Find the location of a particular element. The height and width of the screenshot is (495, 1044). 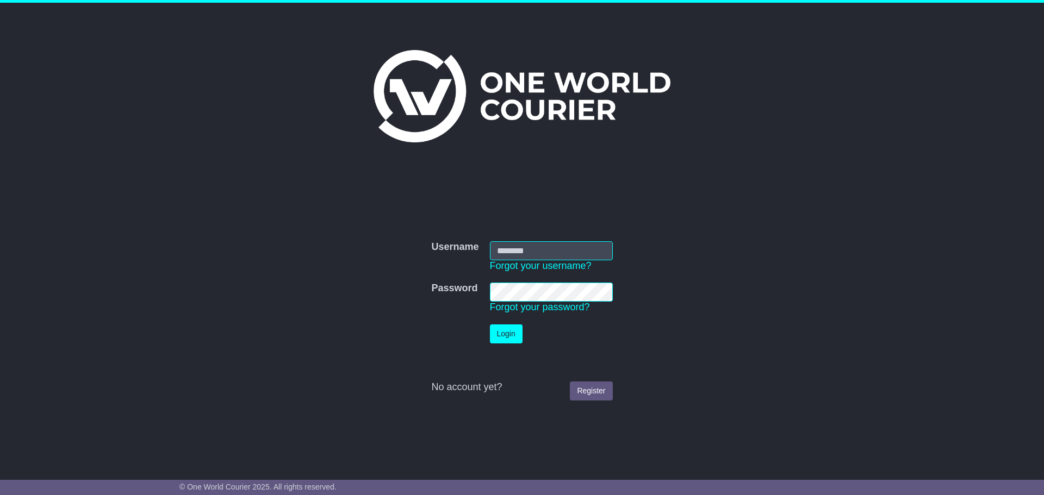

a: Forgot your password? is located at coordinates (540, 307).